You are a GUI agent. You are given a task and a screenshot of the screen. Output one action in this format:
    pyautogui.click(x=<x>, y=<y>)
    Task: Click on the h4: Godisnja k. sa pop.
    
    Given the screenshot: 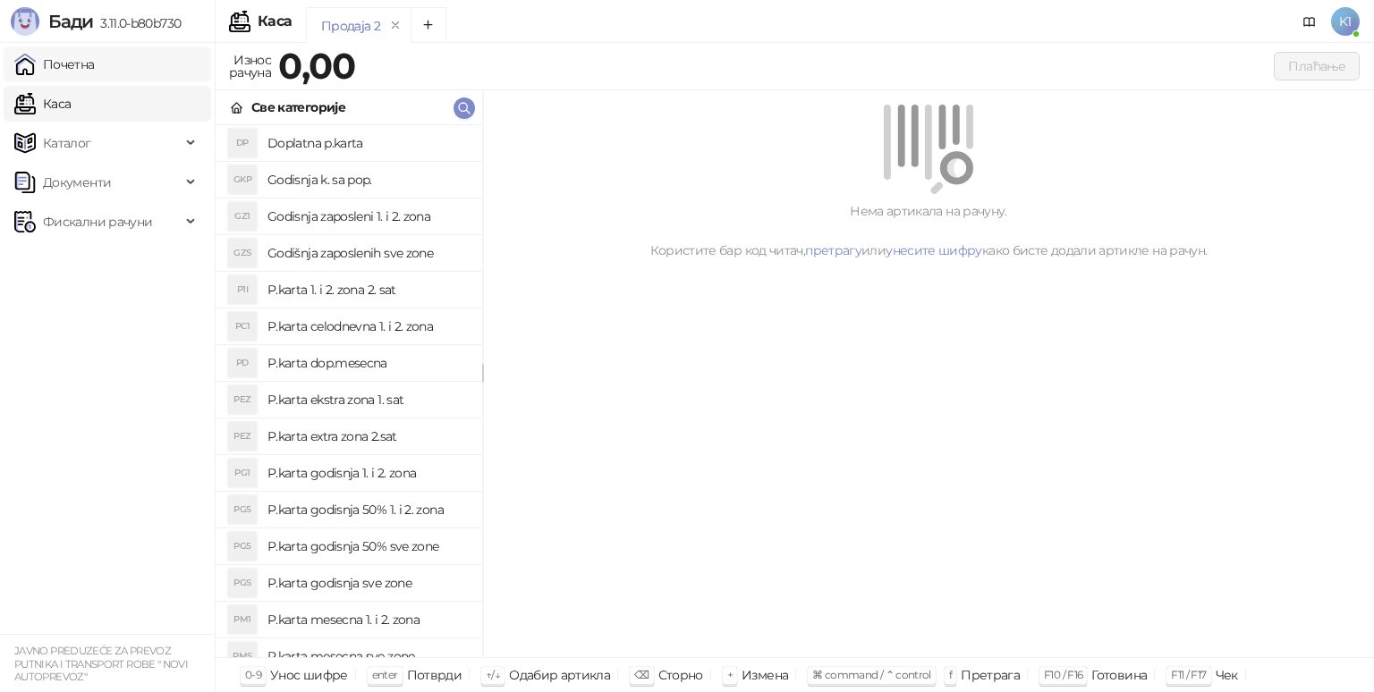 What is the action you would take?
    pyautogui.click(x=368, y=180)
    